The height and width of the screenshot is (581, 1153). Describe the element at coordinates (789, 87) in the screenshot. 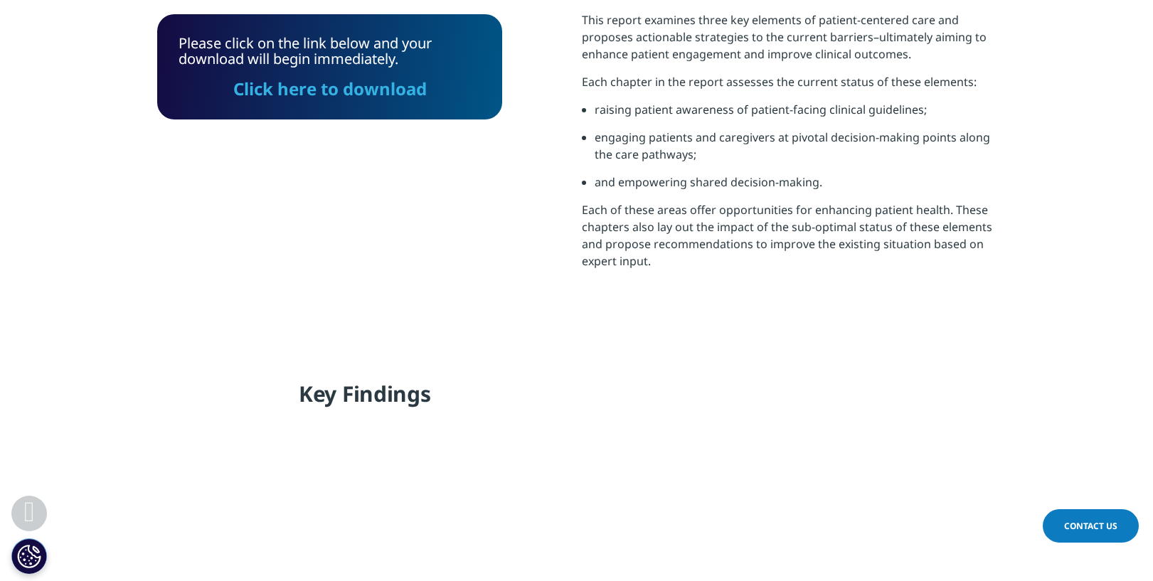

I see `p: Each chapter in the report assesses the current status of these elements:` at that location.